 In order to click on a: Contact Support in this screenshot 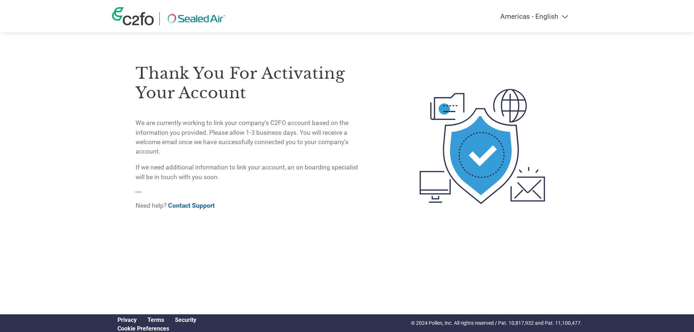, I will do `click(191, 206)`.